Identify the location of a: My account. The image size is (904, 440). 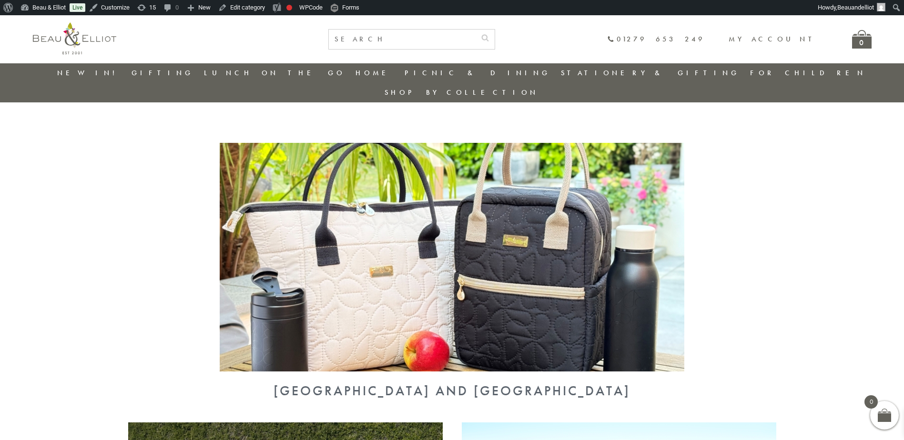
(773, 39).